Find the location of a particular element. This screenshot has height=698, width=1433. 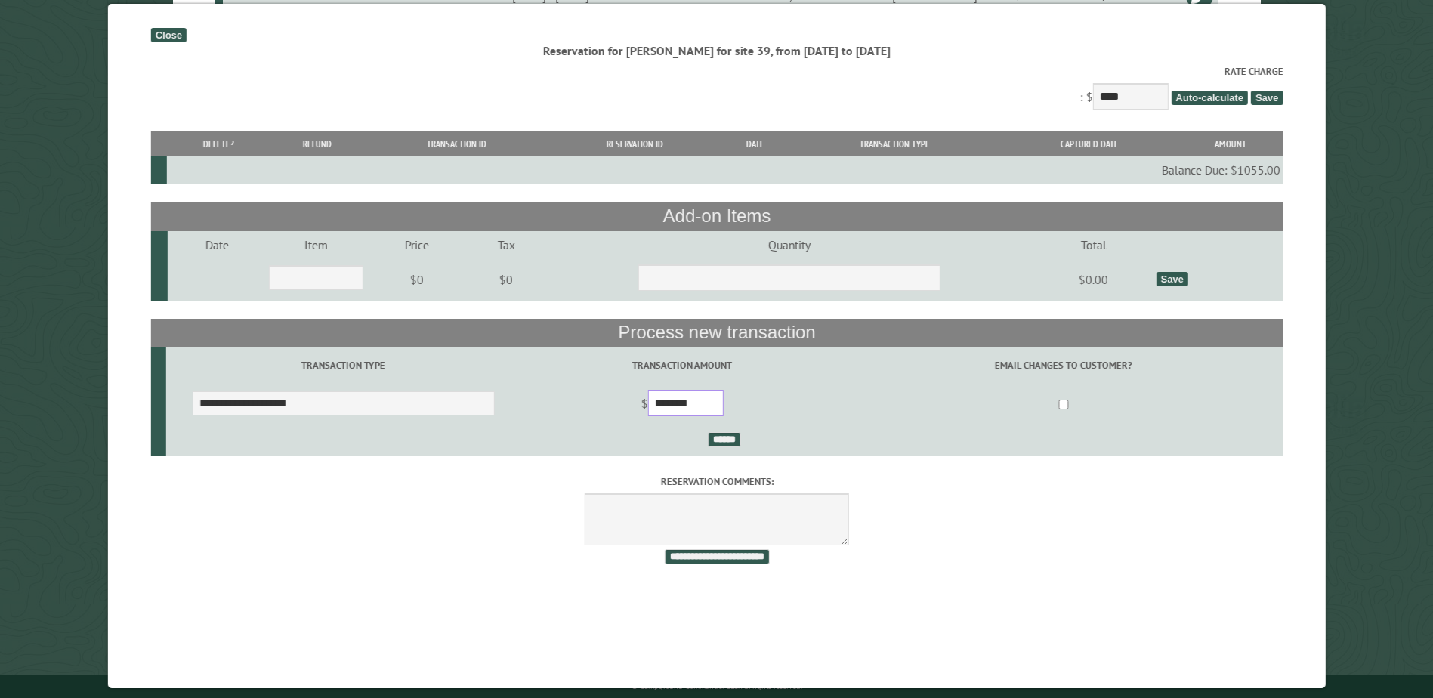

th: Transaction ID is located at coordinates (455, 143).